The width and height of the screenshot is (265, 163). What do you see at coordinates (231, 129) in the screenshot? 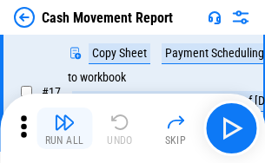
I see `img: Main button` at bounding box center [231, 129].